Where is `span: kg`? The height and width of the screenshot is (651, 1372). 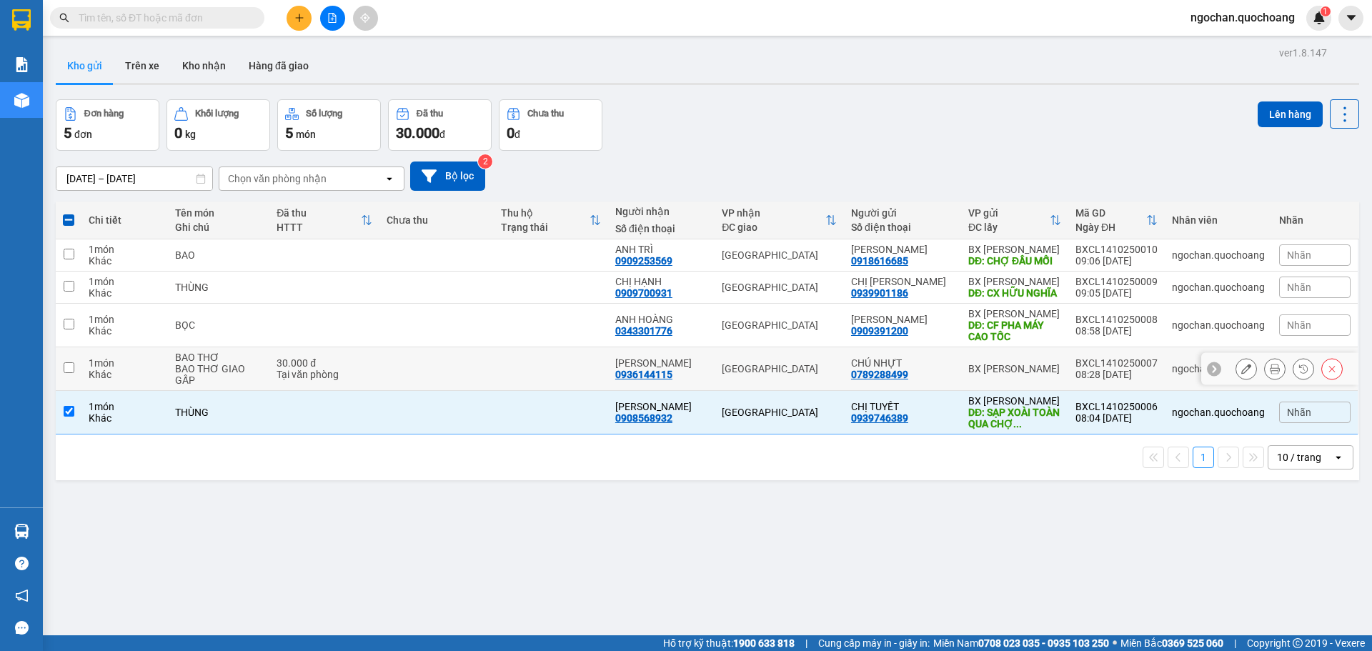 span: kg is located at coordinates (190, 134).